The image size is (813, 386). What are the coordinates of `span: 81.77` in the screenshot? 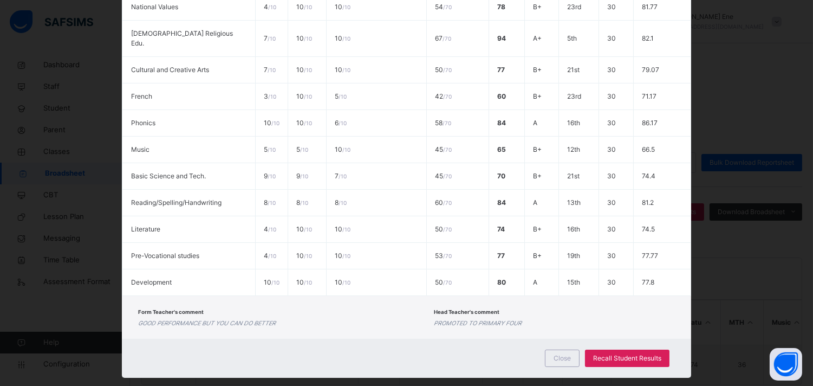 It's located at (649, 6).